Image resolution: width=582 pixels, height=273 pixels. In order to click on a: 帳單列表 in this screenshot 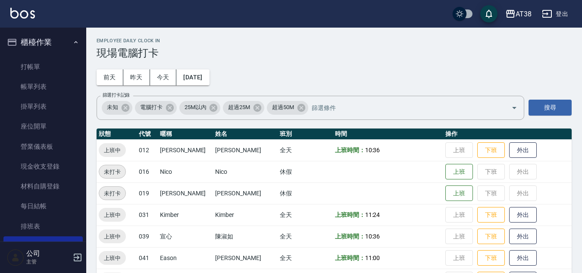, I will do `click(43, 87)`.